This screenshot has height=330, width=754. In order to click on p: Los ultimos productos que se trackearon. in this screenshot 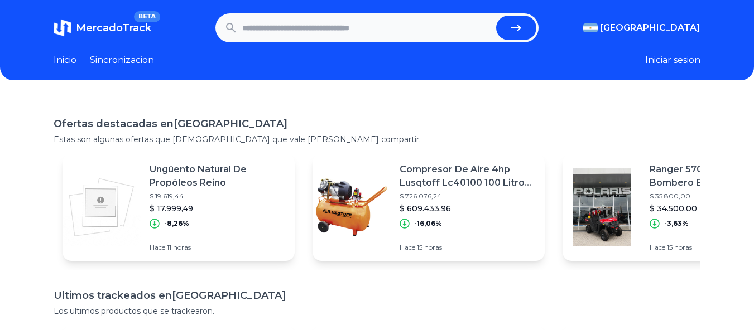, I will do `click(377, 311)`.